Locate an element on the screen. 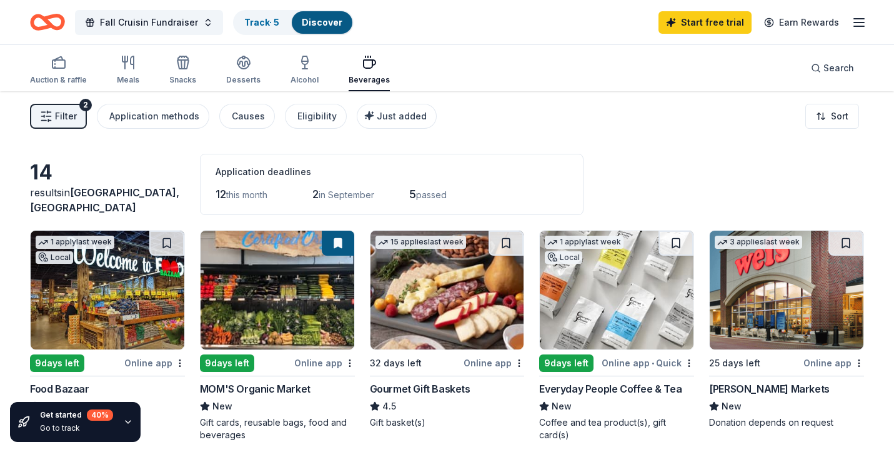 This screenshot has height=452, width=894. img: Image for Gourmet Gift Baskets is located at coordinates (447, 290).